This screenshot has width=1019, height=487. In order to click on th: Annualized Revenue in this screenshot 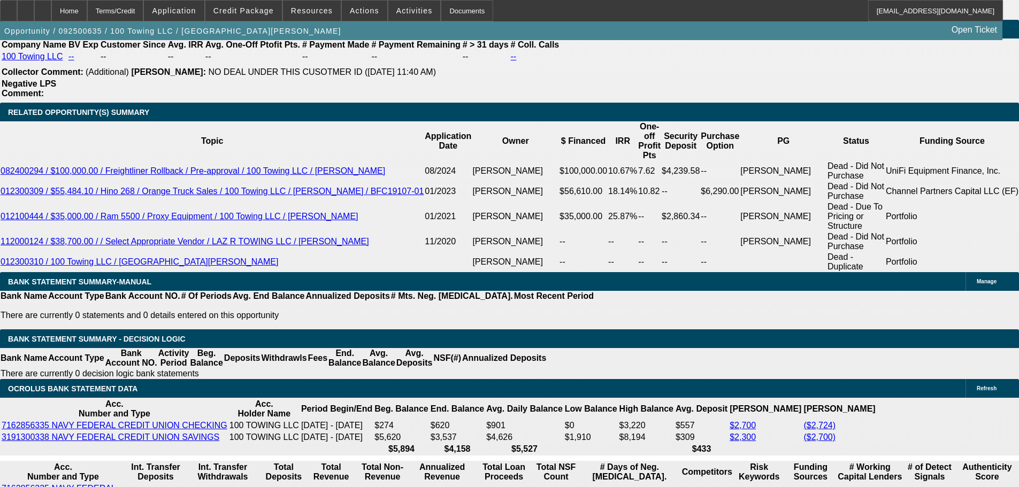, I will do `click(442, 472)`.